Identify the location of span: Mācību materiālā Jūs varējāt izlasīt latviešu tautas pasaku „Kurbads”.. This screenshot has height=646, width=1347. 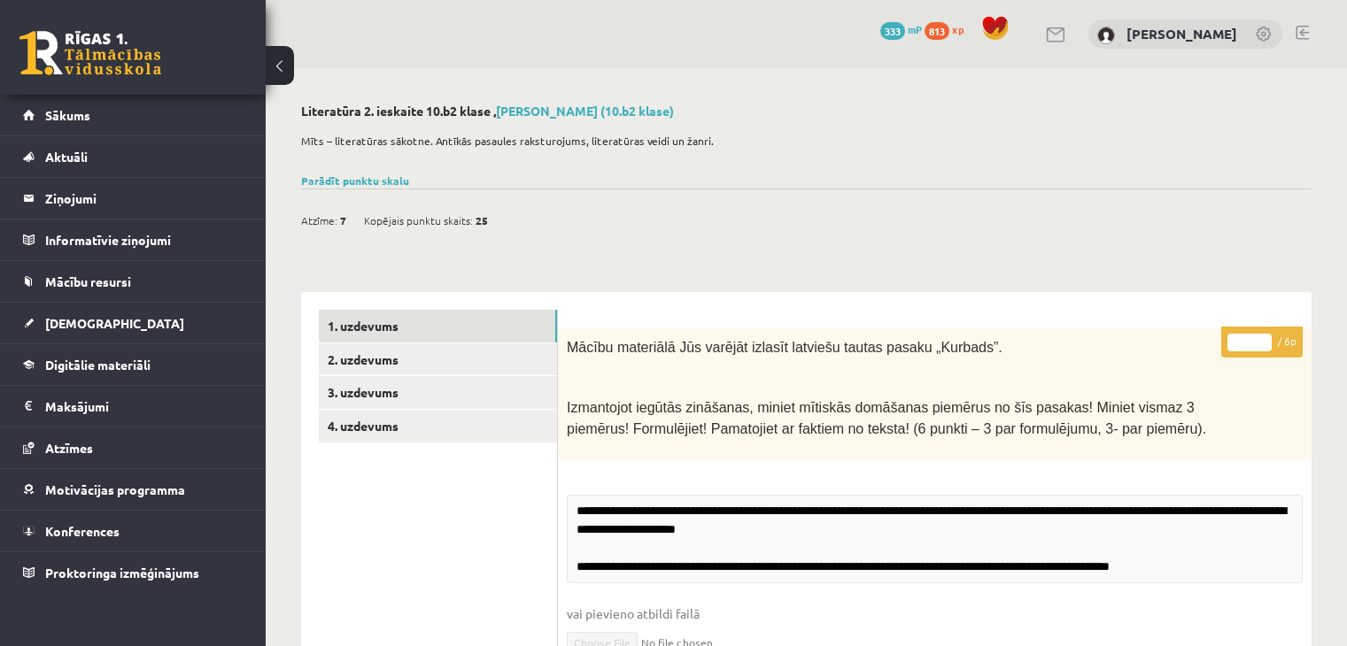
(784, 347).